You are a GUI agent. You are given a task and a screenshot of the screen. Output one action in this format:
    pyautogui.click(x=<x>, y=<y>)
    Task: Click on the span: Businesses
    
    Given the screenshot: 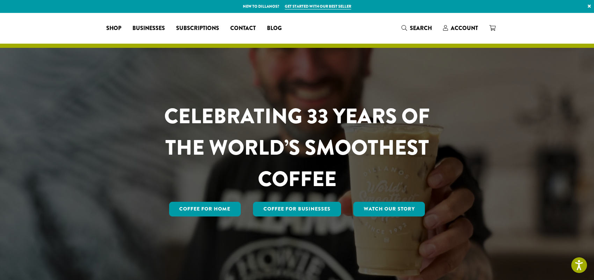 What is the action you would take?
    pyautogui.click(x=148, y=28)
    